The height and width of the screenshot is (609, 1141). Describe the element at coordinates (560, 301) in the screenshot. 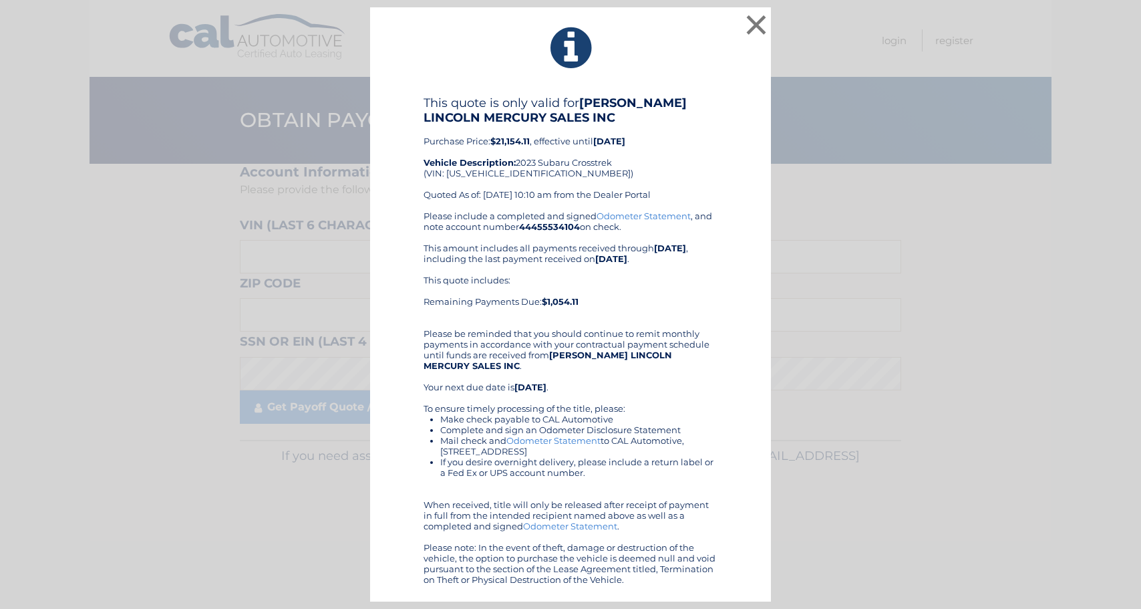

I see `b: $1,054.11` at that location.